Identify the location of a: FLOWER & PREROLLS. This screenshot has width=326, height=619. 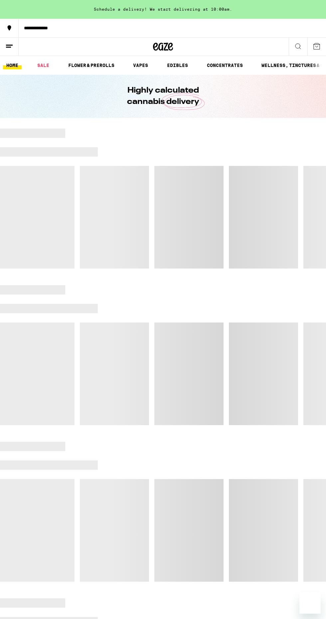
(91, 65).